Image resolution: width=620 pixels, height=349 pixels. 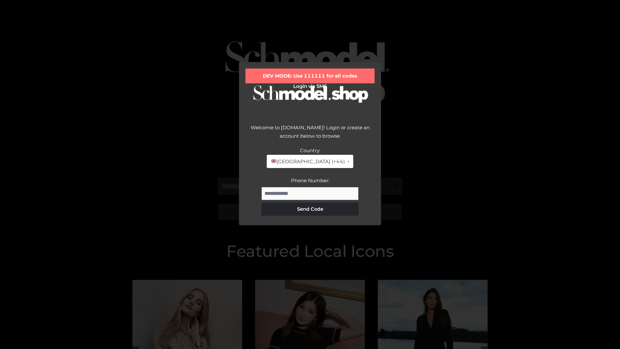 I want to click on label: Country:, so click(x=310, y=150).